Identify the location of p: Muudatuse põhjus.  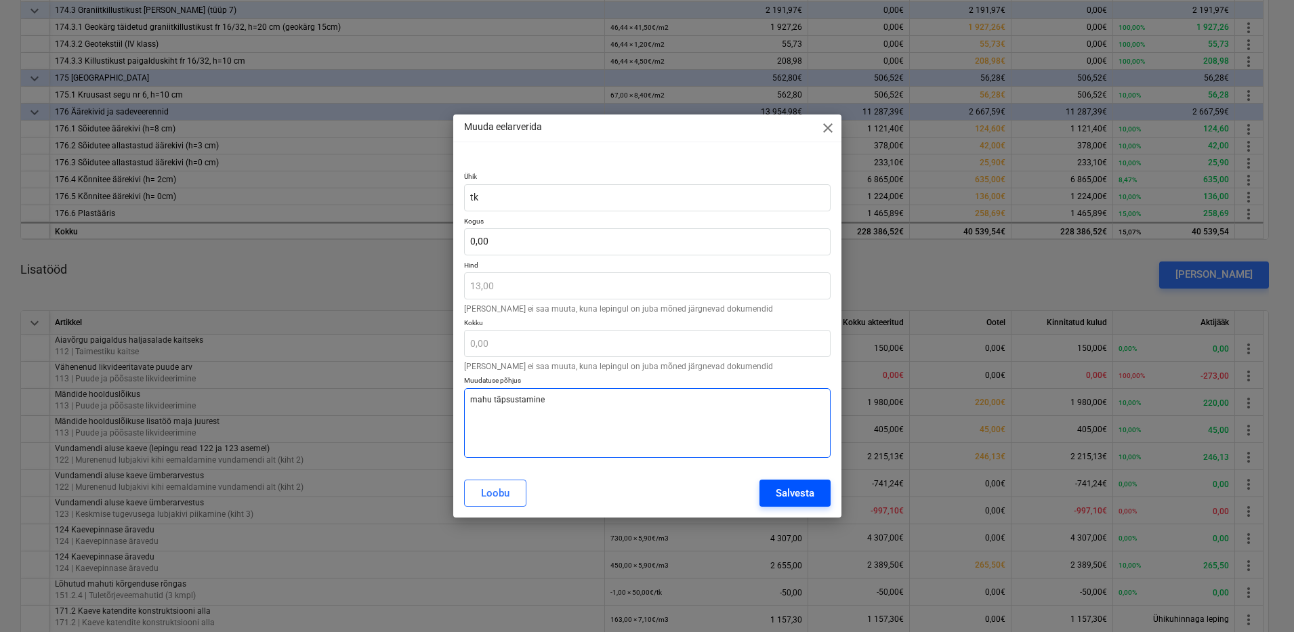
(647, 381).